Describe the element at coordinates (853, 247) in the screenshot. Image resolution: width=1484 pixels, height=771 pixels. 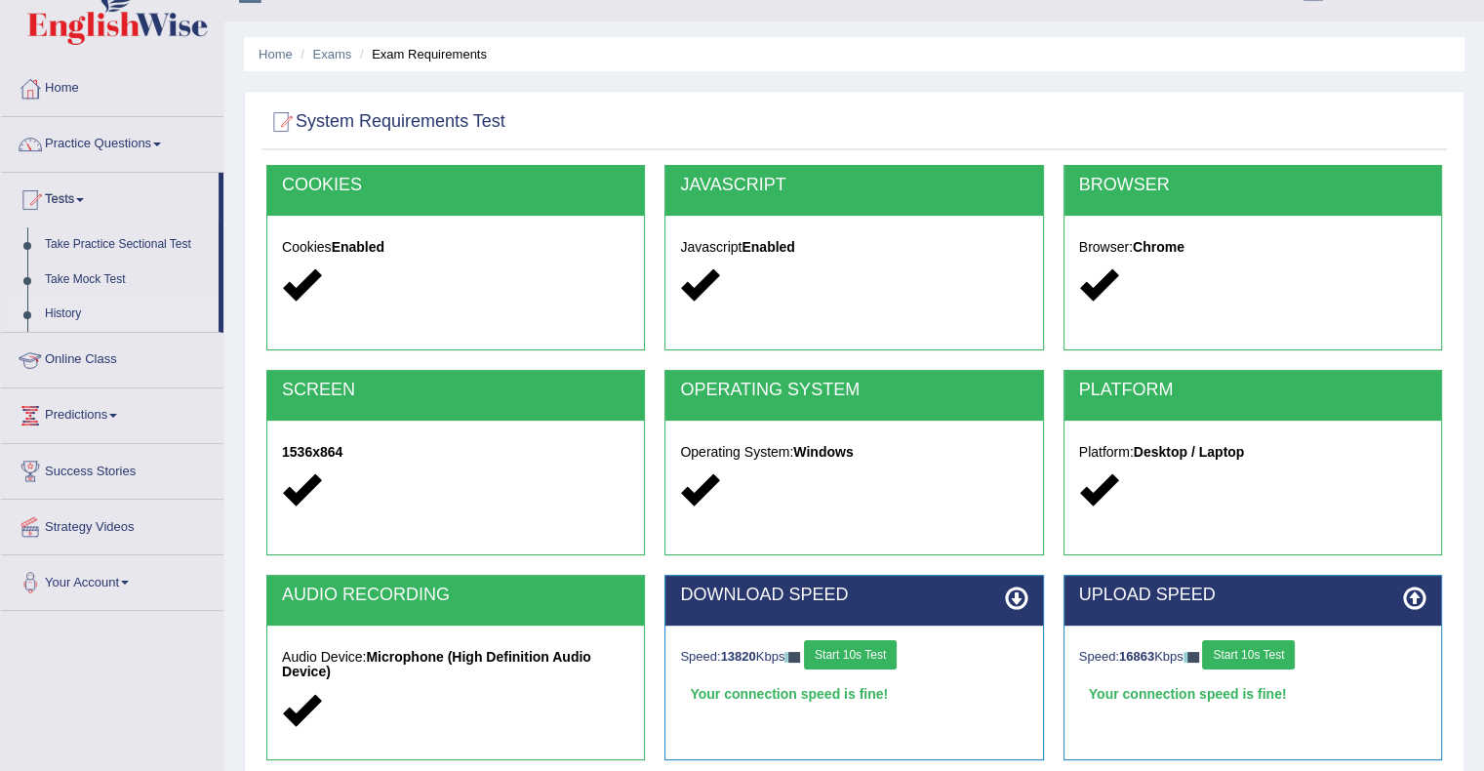
I see `h5: Javascript` at that location.